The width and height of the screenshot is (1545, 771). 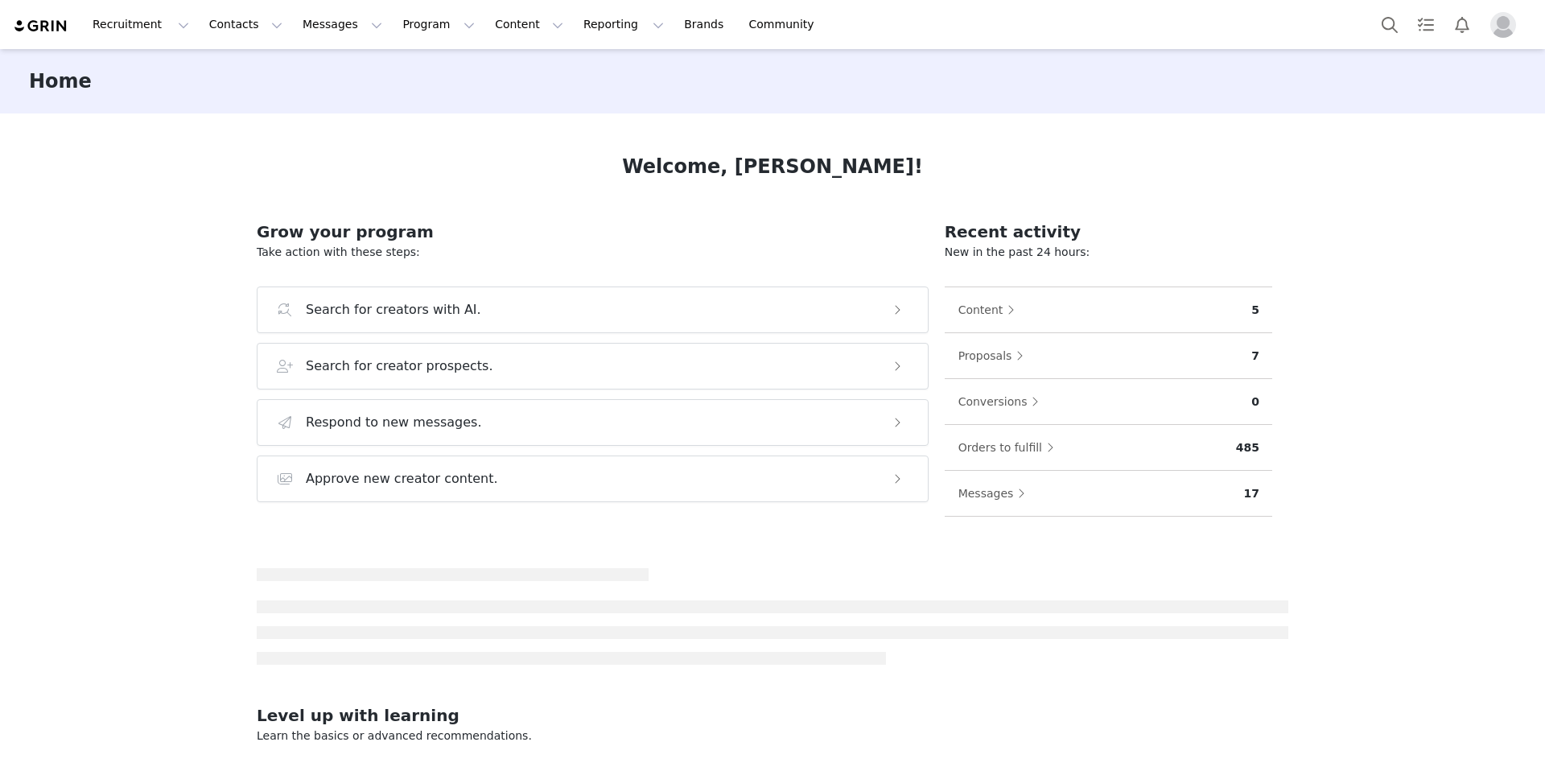 What do you see at coordinates (1255, 356) in the screenshot?
I see `p: 7` at bounding box center [1255, 356].